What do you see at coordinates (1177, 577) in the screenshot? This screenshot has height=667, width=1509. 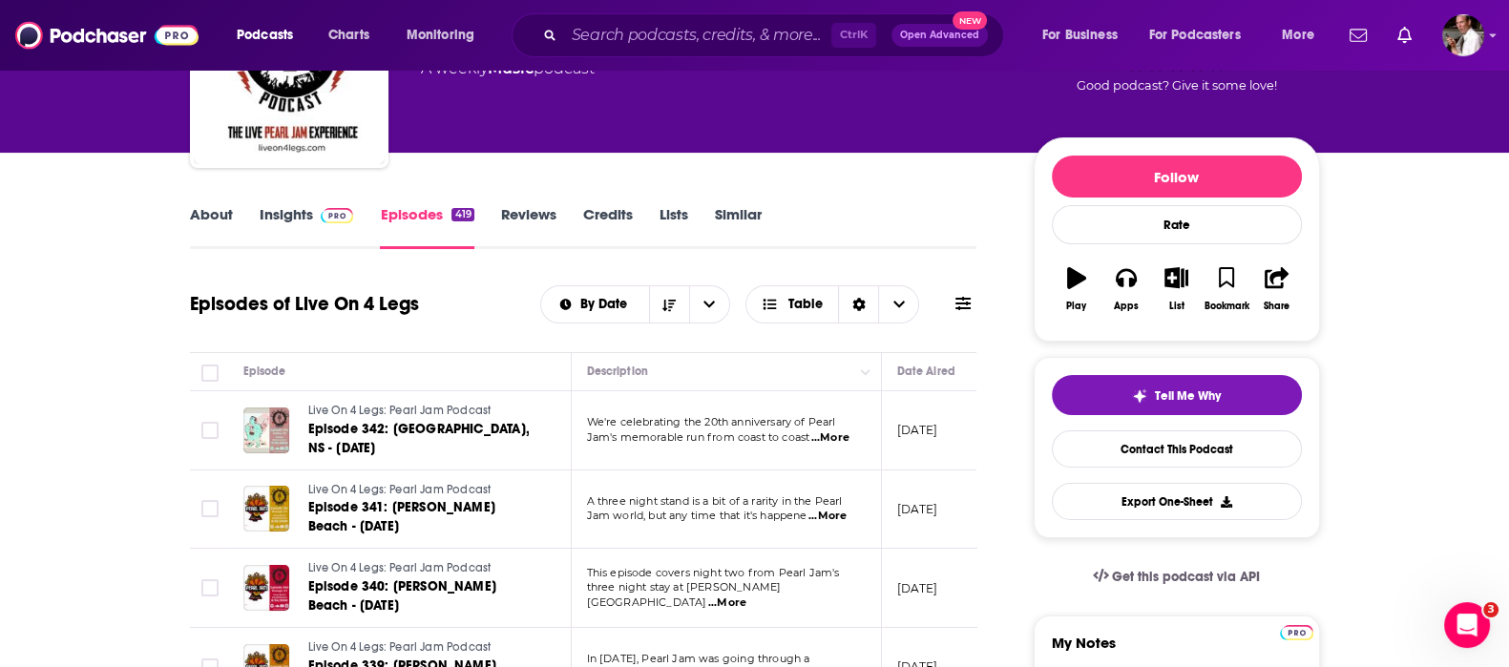 I see `a: Get this podcast via API` at bounding box center [1177, 577].